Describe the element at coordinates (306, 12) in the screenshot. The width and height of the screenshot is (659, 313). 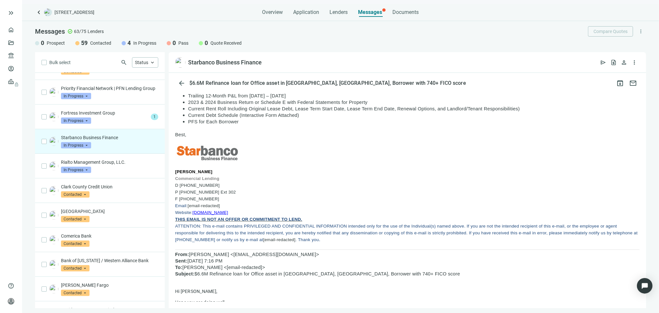
I see `span: Application` at that location.